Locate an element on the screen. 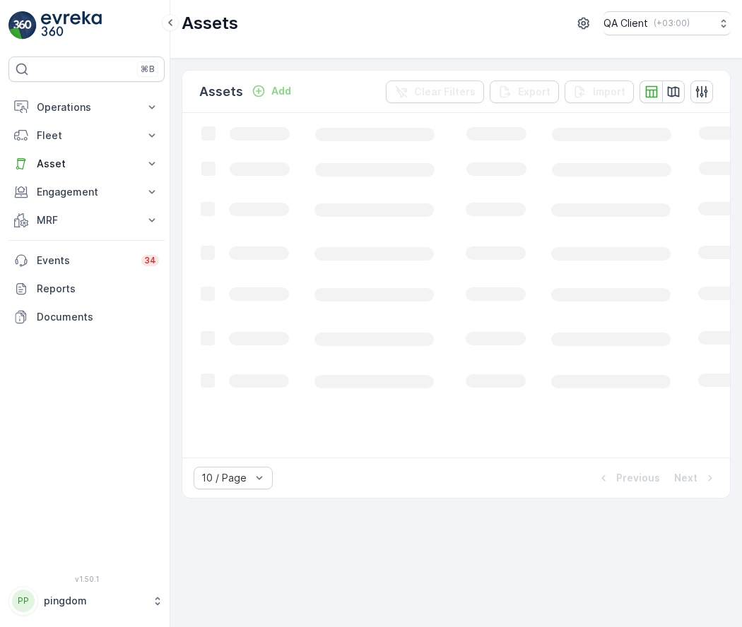  p: Import is located at coordinates (609, 92).